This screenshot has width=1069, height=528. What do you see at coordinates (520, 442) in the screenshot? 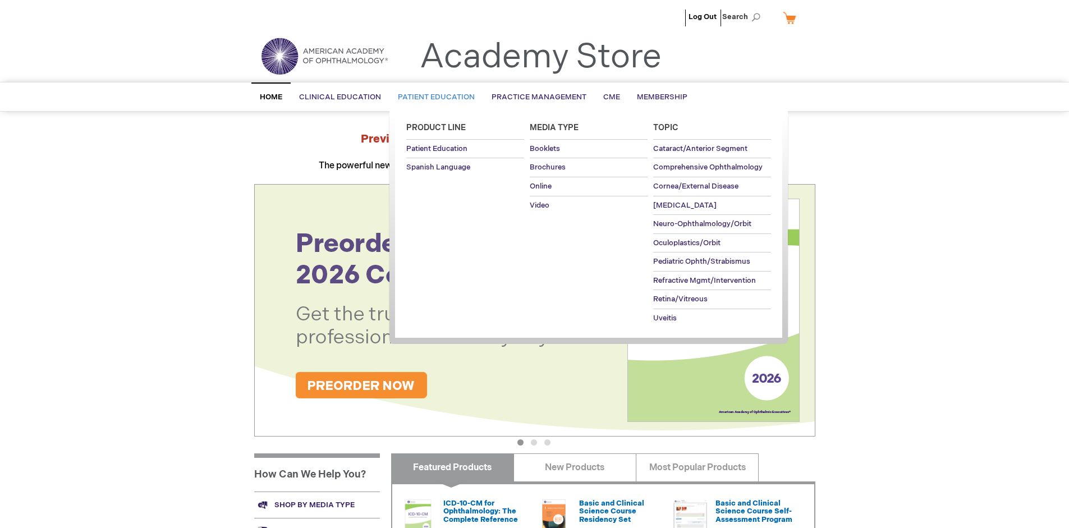
I see `button: 1 of 3` at bounding box center [520, 442].